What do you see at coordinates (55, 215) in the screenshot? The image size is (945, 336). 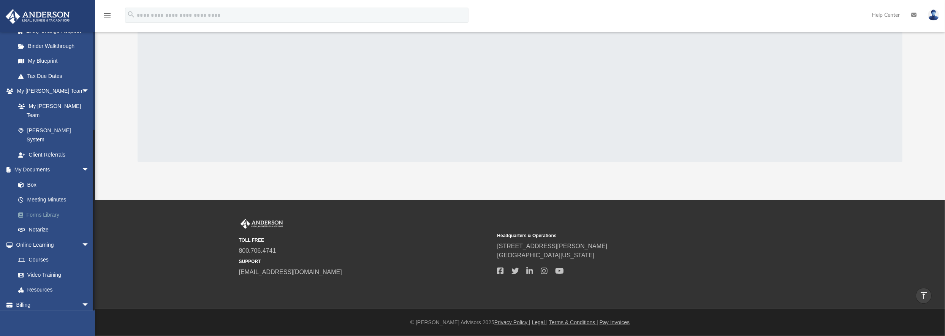 I see `a: Forms Library` at bounding box center [55, 215].